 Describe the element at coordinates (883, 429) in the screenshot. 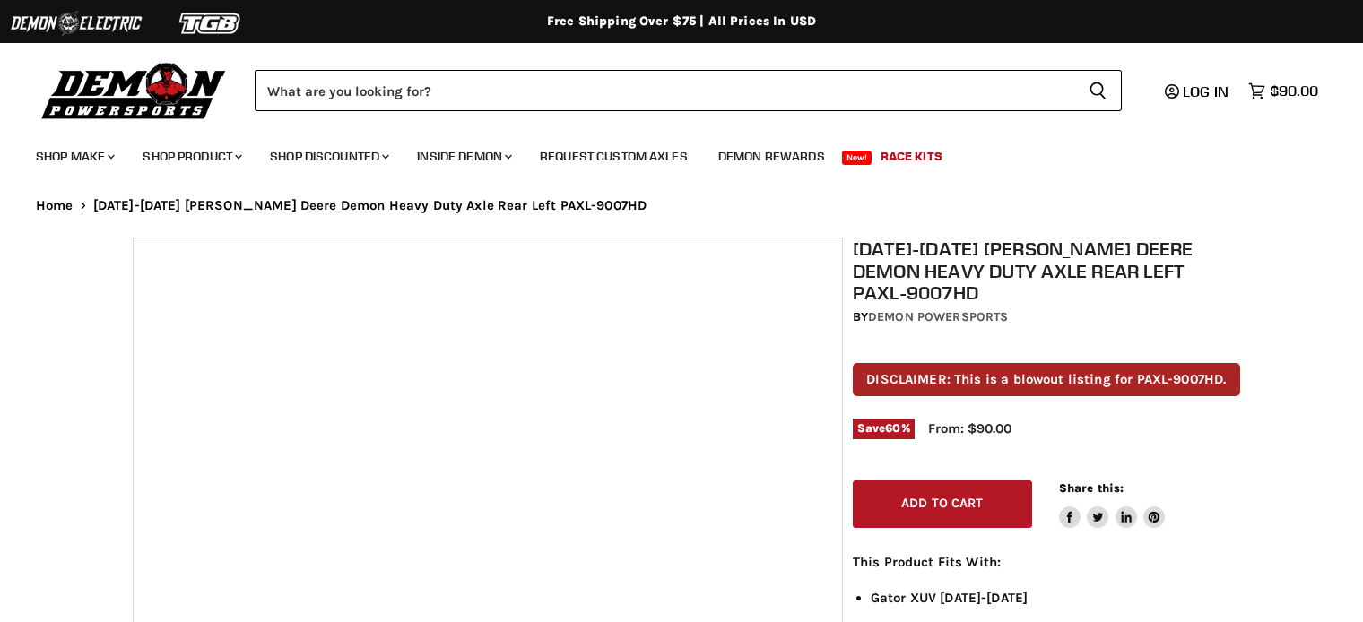

I see `span: Save %` at that location.